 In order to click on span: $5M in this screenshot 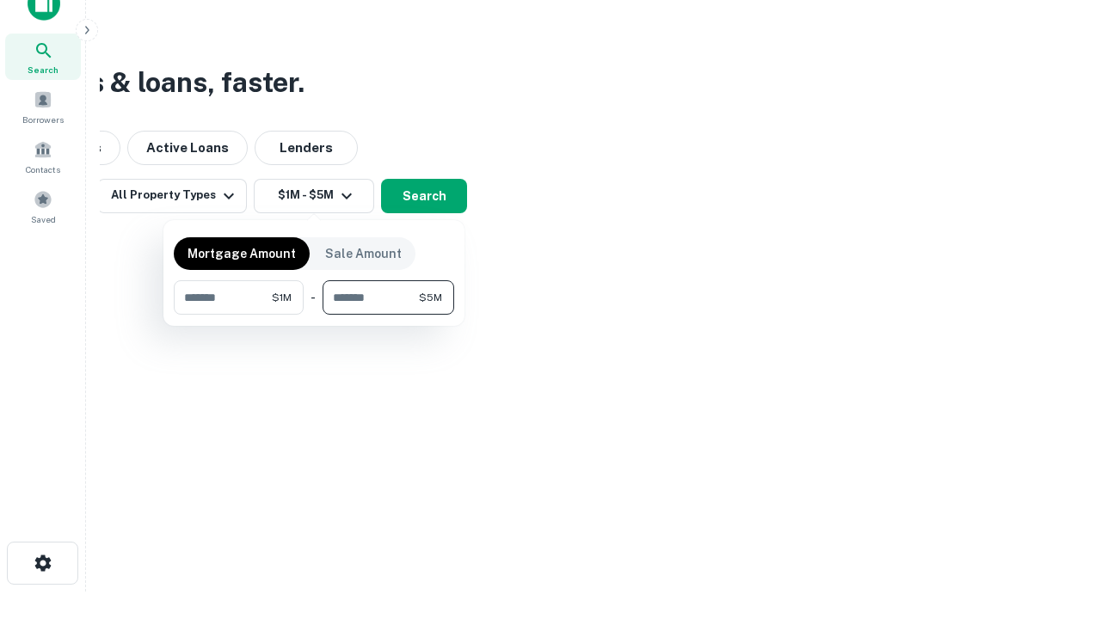, I will do `click(430, 298)`.